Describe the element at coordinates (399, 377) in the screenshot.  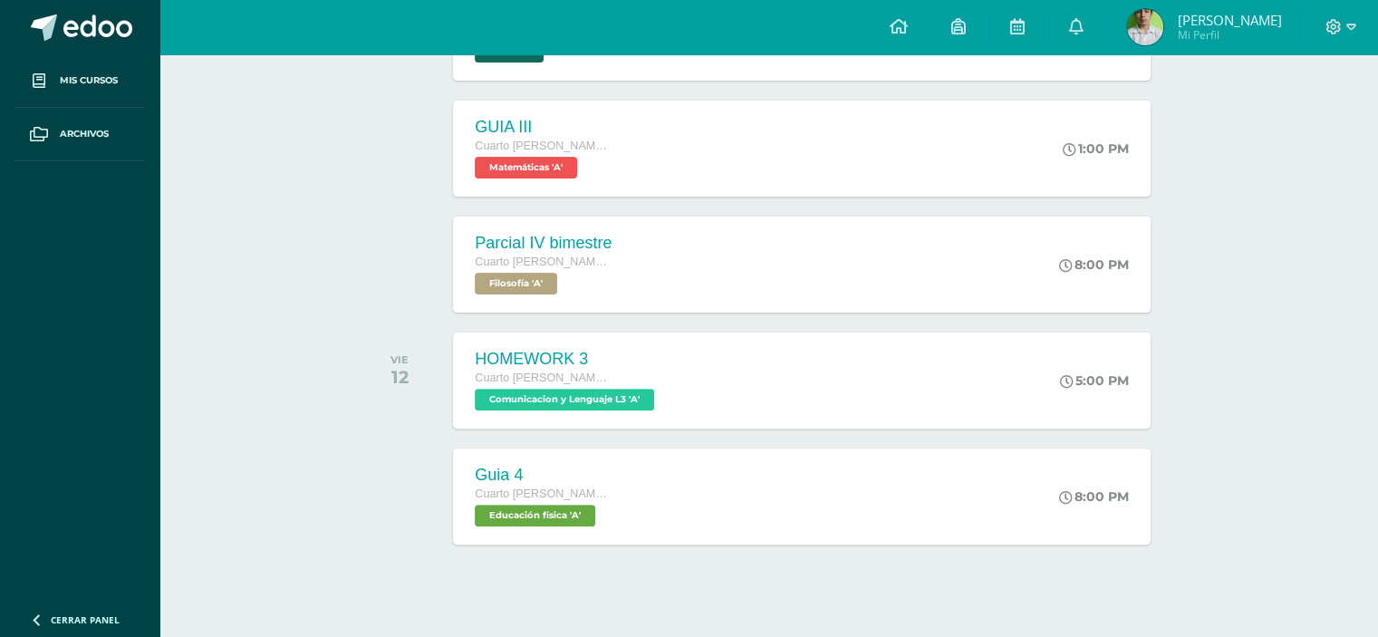
I see `div: 12` at that location.